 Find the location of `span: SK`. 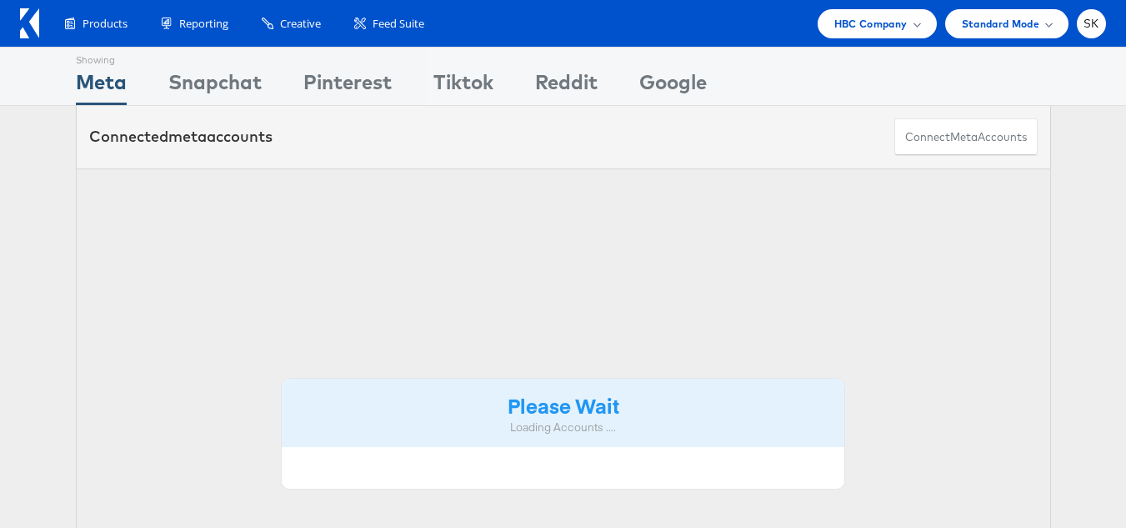

span: SK is located at coordinates (1091, 23).